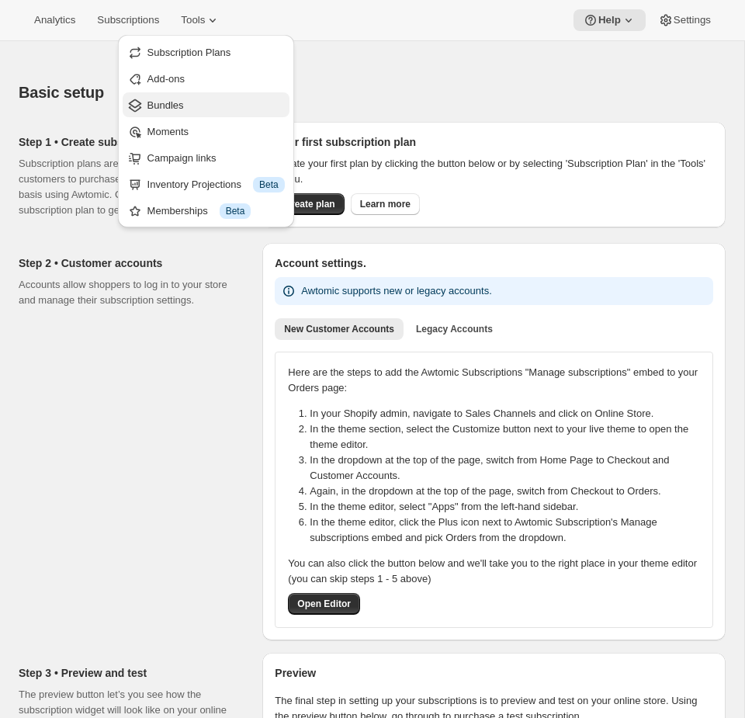  What do you see at coordinates (494, 172) in the screenshot?
I see `p: Create your first plan by clicking the button below or by selecting 'Subscription Plan' in the 'T...` at bounding box center [494, 172].